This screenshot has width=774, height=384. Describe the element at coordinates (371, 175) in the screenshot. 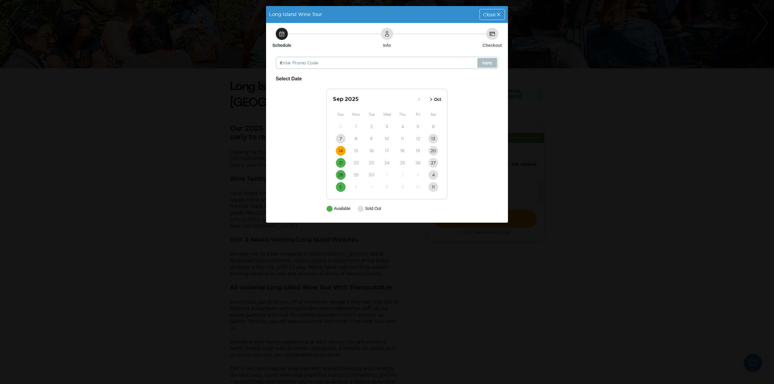

I see `time: 30` at that location.